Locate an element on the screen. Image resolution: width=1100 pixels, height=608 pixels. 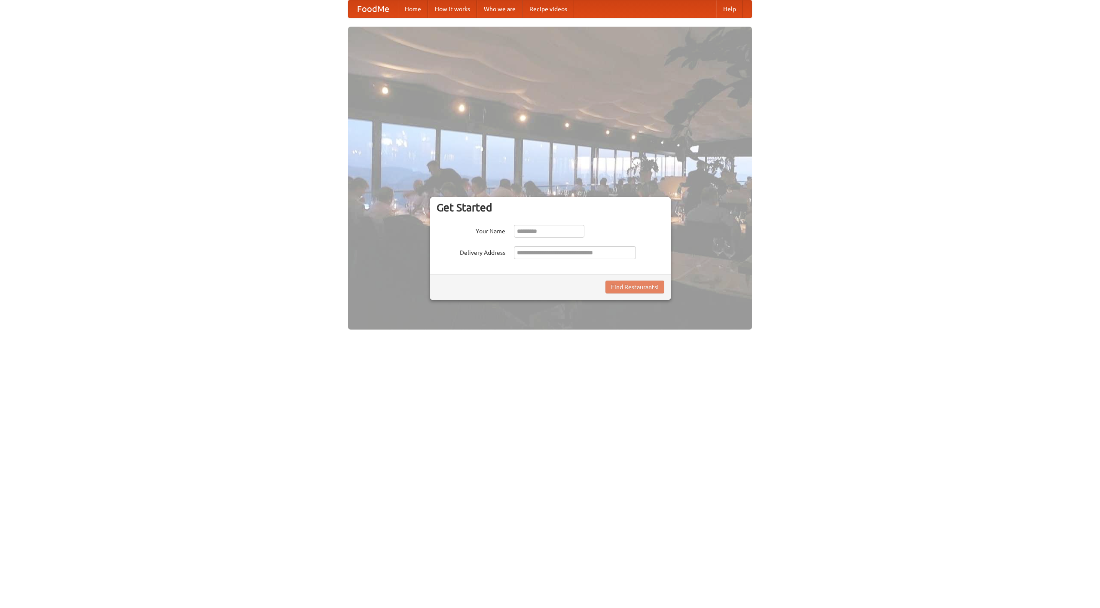
button: Find Restaurants! is located at coordinates (635, 287).